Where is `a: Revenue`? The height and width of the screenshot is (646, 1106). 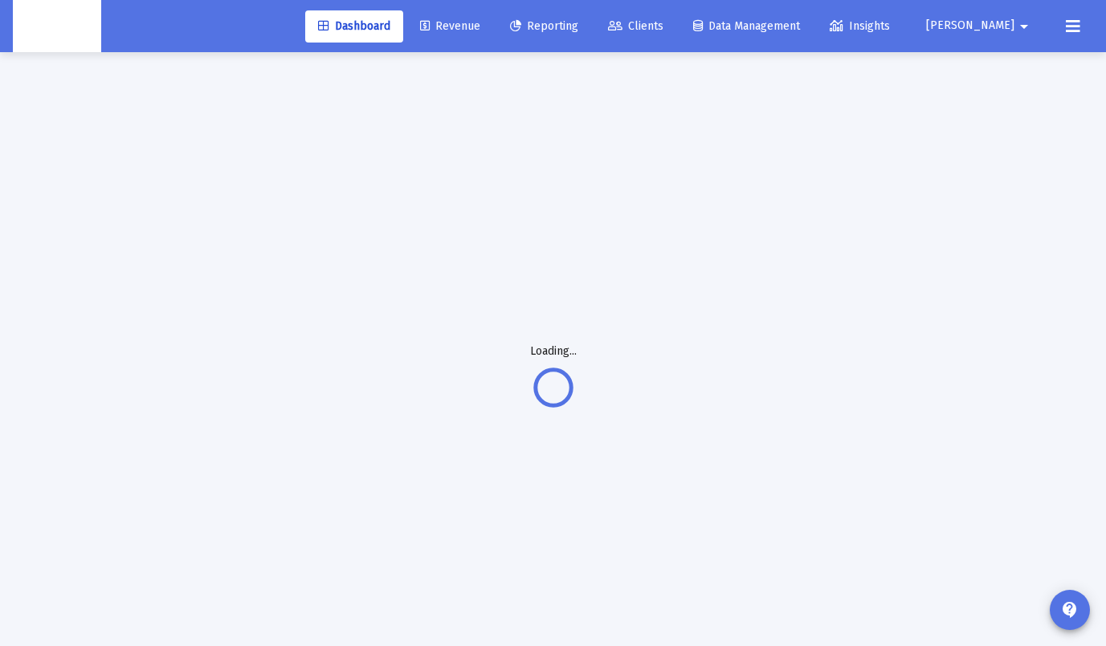
a: Revenue is located at coordinates (450, 26).